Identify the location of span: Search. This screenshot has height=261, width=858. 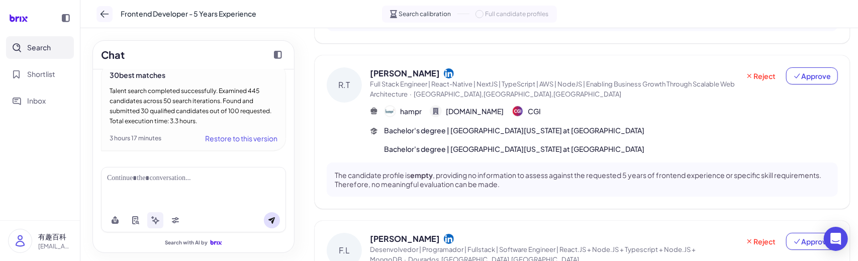
(39, 47).